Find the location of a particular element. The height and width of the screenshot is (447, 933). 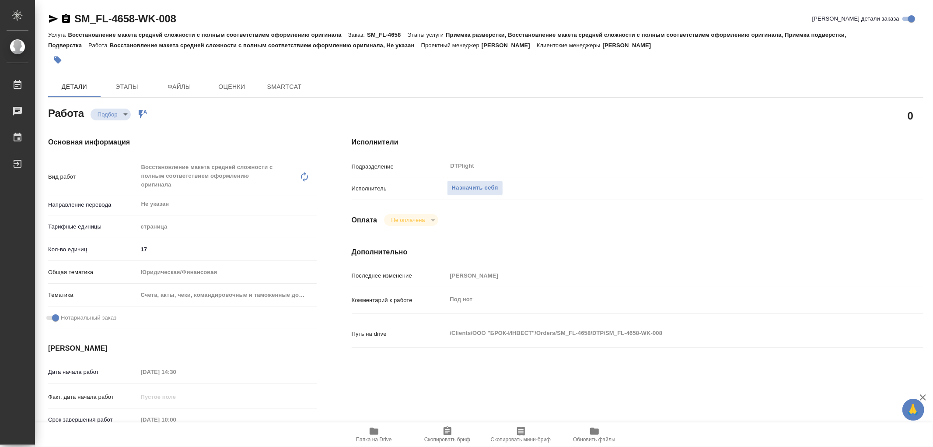

span: Обновить файлы is located at coordinates (594, 439).